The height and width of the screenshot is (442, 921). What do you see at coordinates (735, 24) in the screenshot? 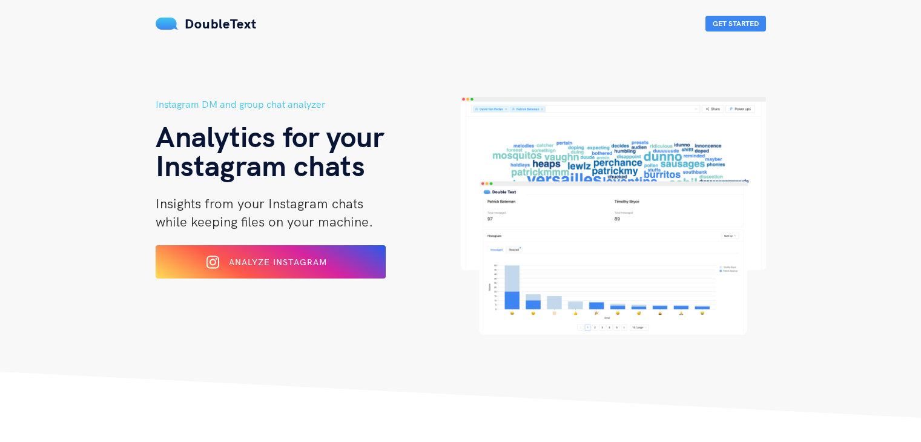
I see `a: Get Started` at bounding box center [735, 24].